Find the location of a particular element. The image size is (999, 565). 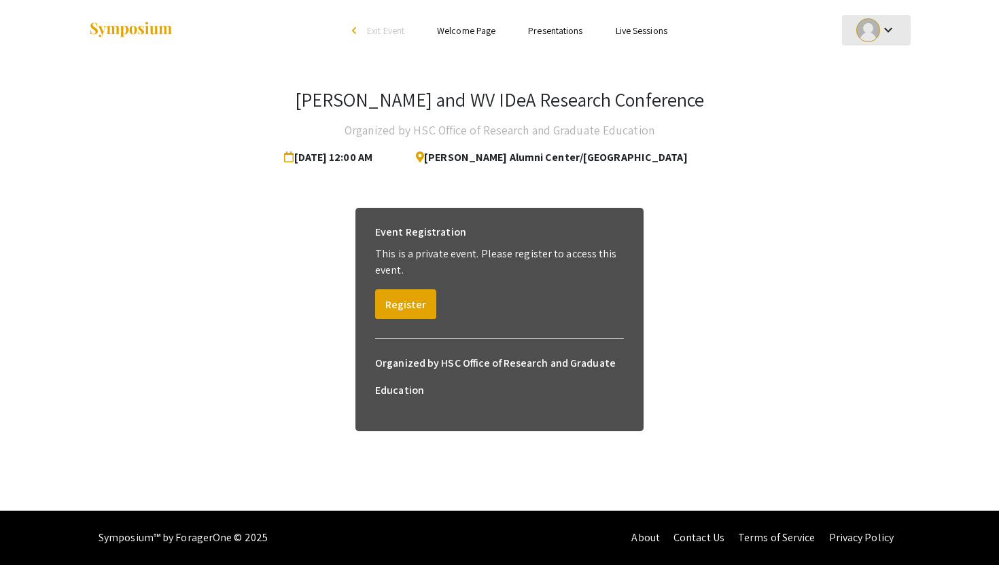

a: About is located at coordinates (646, 538).